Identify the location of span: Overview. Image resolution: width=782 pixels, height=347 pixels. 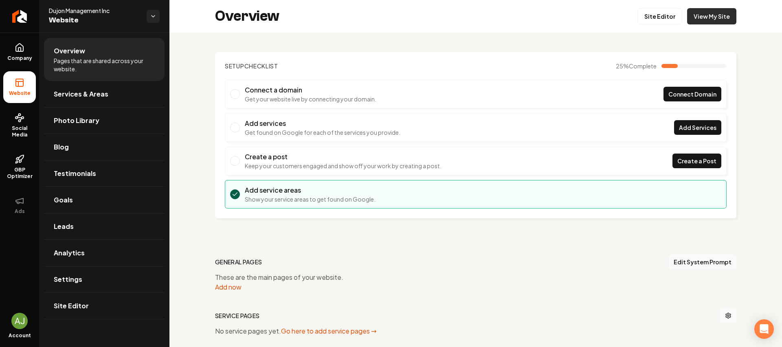
(69, 51).